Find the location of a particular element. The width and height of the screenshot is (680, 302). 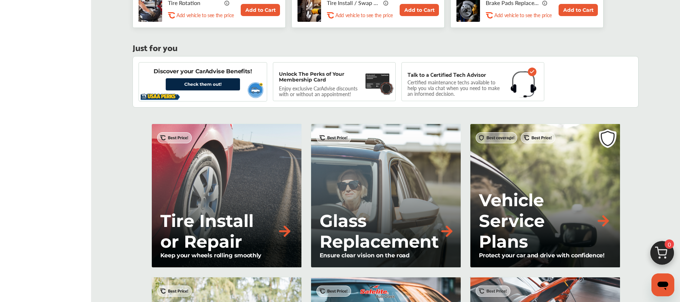

p: Just for you is located at coordinates (155, 47).